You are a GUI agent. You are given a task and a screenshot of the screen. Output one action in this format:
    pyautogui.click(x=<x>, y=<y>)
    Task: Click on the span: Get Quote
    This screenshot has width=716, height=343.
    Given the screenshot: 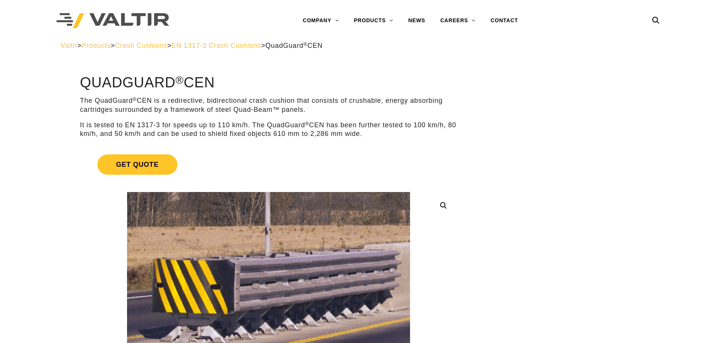 What is the action you would take?
    pyautogui.click(x=137, y=164)
    